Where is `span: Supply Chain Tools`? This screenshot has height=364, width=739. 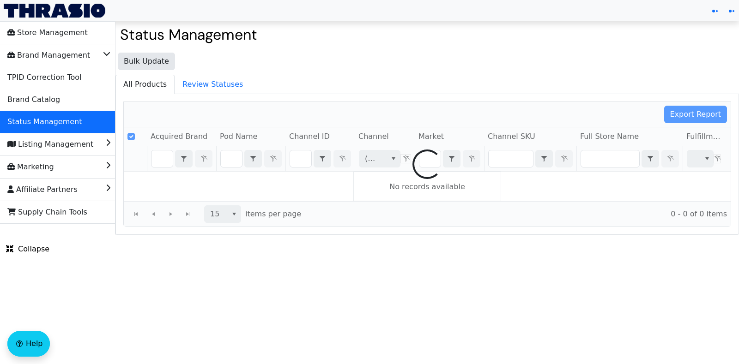
span: Supply Chain Tools is located at coordinates (47, 212).